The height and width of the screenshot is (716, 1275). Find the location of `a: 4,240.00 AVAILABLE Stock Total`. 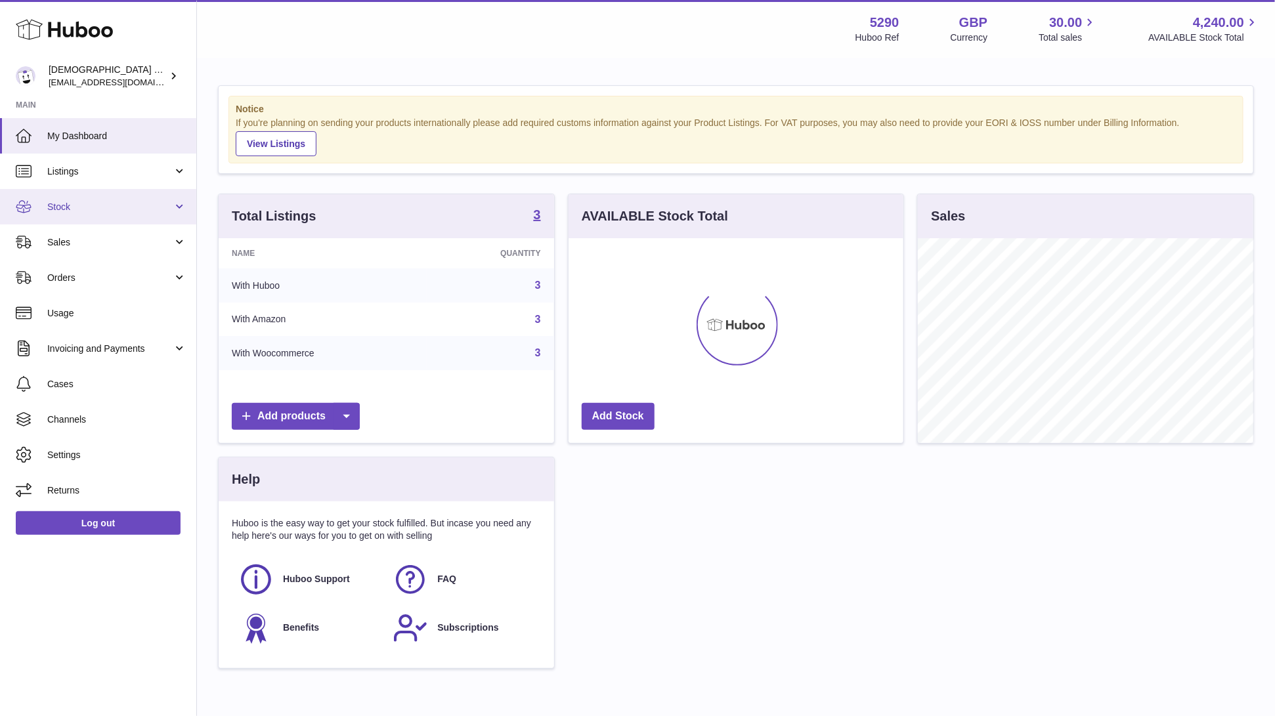

a: 4,240.00 AVAILABLE Stock Total is located at coordinates (1203, 29).